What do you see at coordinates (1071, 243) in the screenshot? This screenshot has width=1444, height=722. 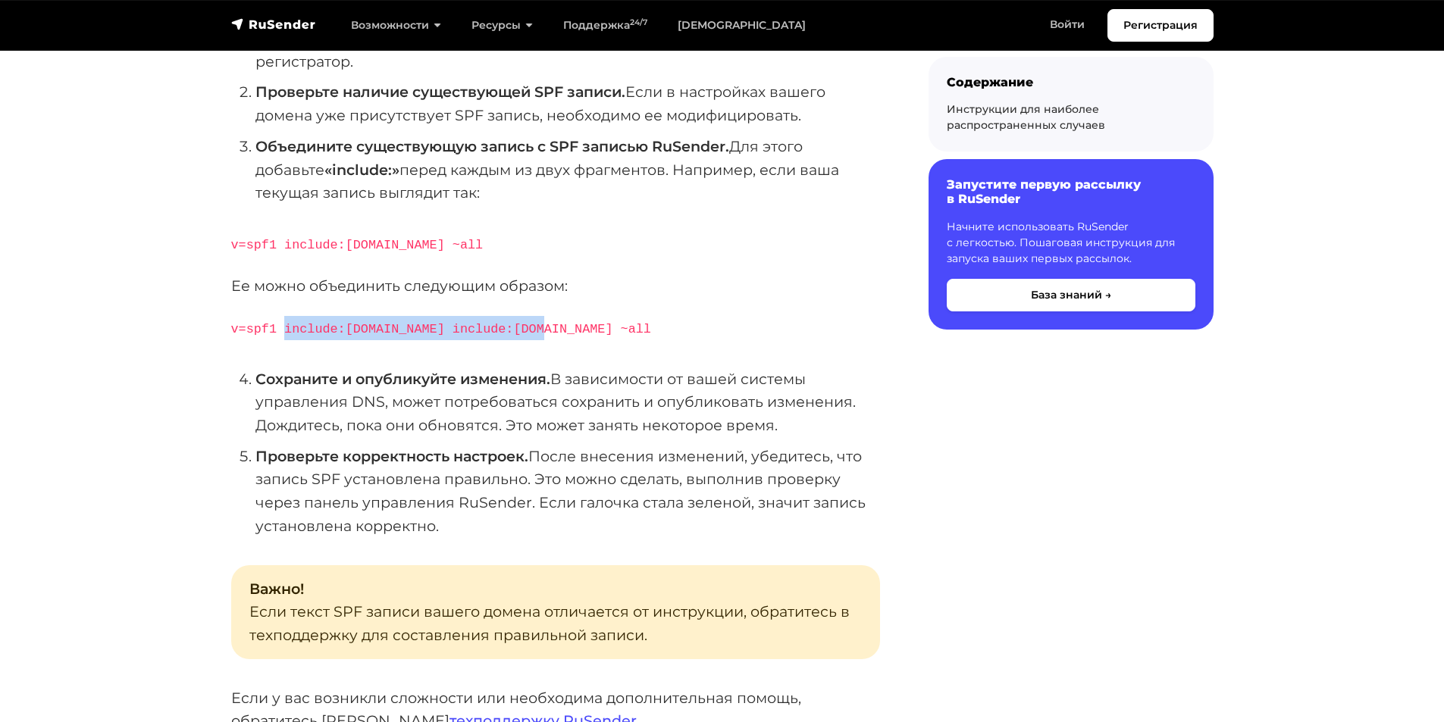 I see `p: Начните использовать RuSender с легкостью. Пошаговая инструкция для запуска ваших первых рассылок.` at bounding box center [1071, 243].